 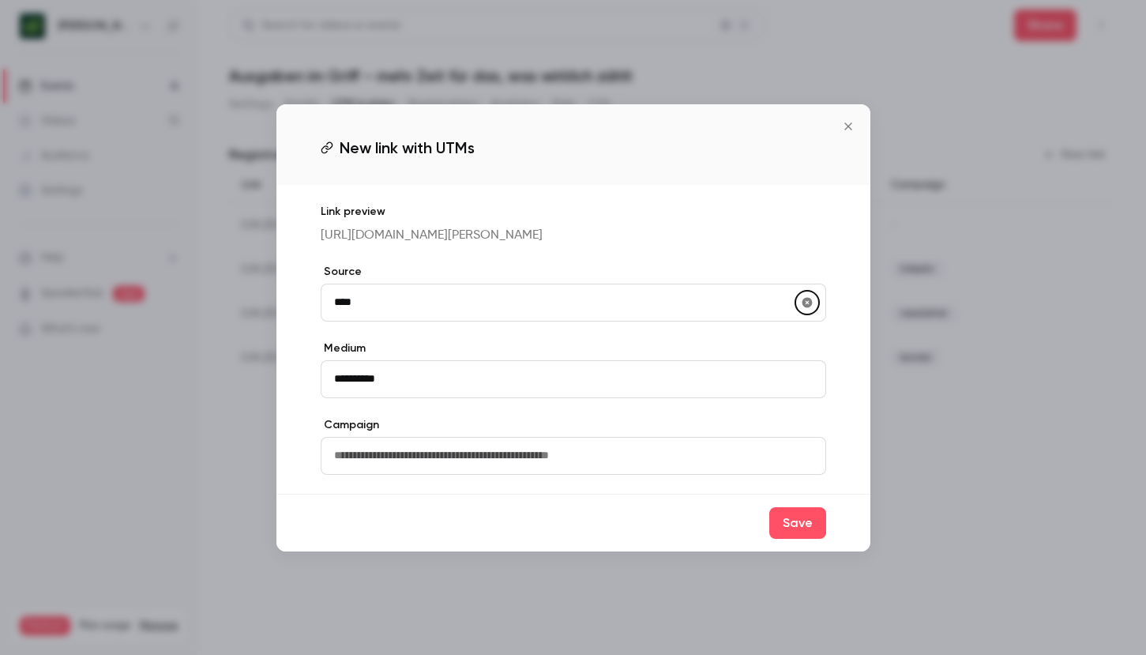 I want to click on button: Save, so click(x=798, y=523).